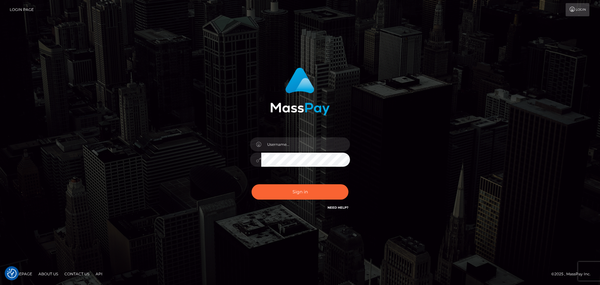 This screenshot has height=285, width=600. I want to click on a: Contact Us, so click(77, 273).